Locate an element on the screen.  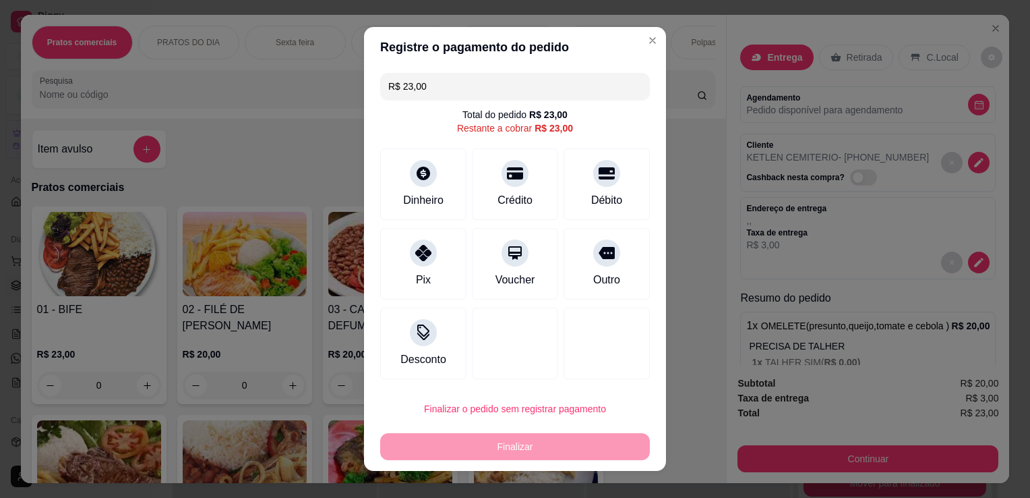
button: Finalizar o pedido sem registrar pagamento is located at coordinates (515, 409).